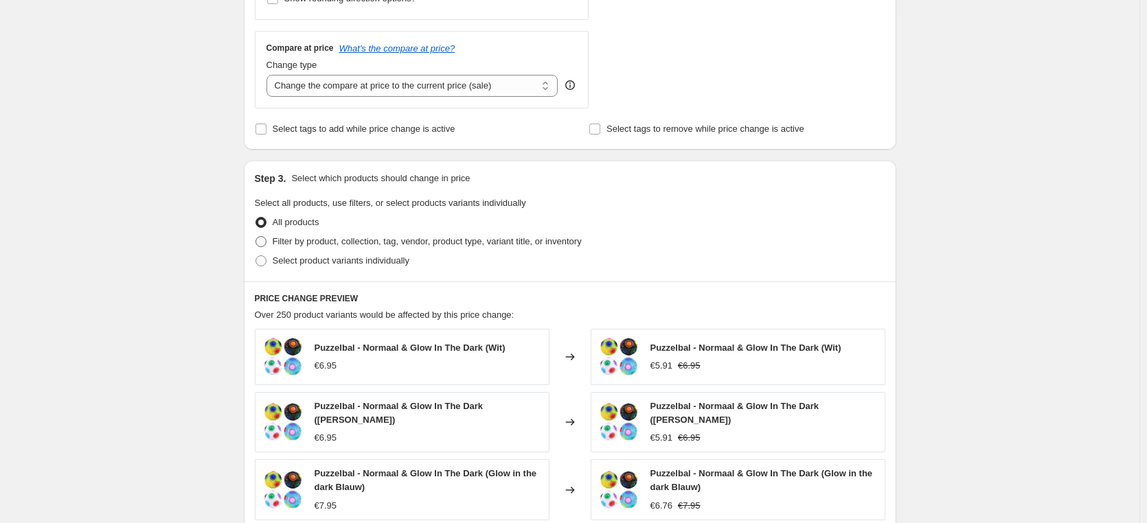 The height and width of the screenshot is (523, 1147). What do you see at coordinates (381, 179) in the screenshot?
I see `p: Select which products should change in price` at bounding box center [381, 179].